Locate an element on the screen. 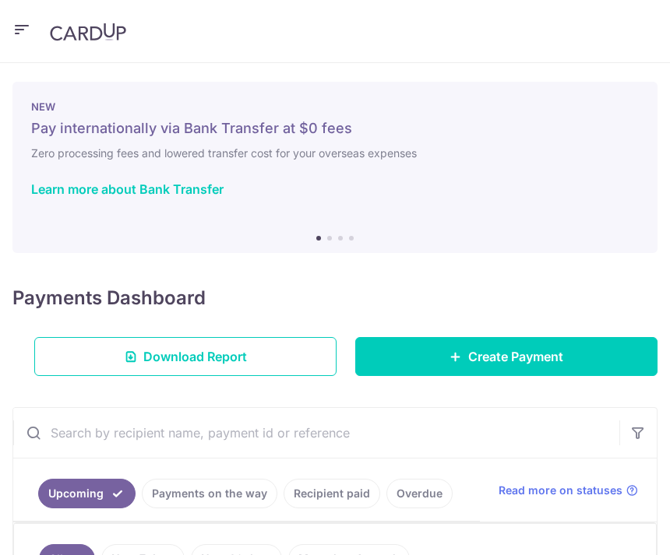 The height and width of the screenshot is (555, 670). h6: Zero processing fees and lowered transfer cost for your overseas expenses is located at coordinates (335, 153).